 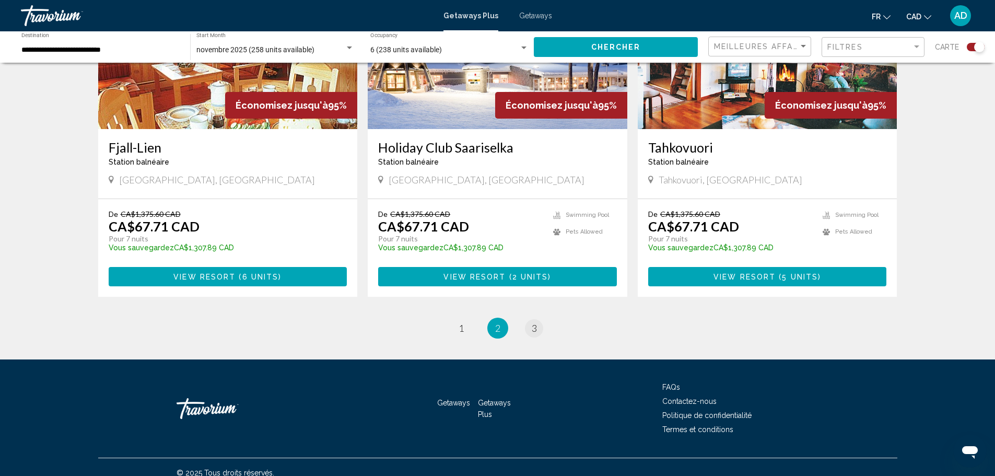 What do you see at coordinates (698, 429) in the screenshot?
I see `span: Termes et conditions` at bounding box center [698, 429].